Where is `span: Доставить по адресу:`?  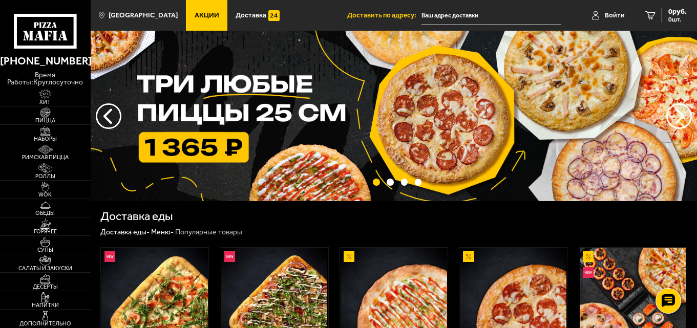 span: Доставить по адресу: is located at coordinates (384, 15).